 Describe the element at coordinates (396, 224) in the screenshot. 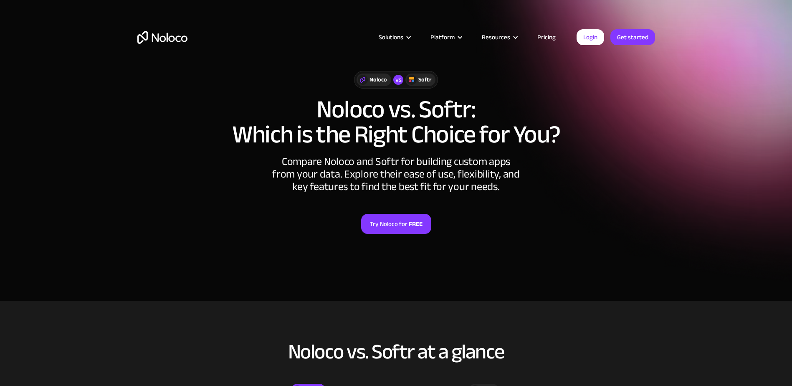

I see `a: Try Noloco forFREE` at that location.